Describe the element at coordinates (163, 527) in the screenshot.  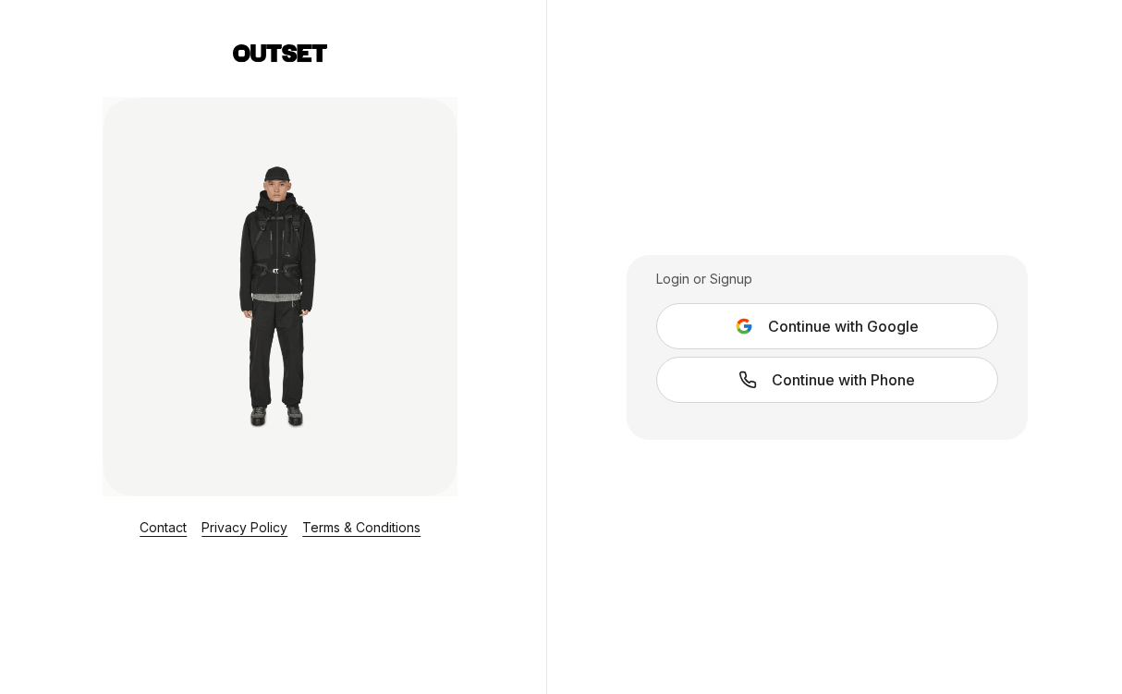
I see `a: Contact` at that location.